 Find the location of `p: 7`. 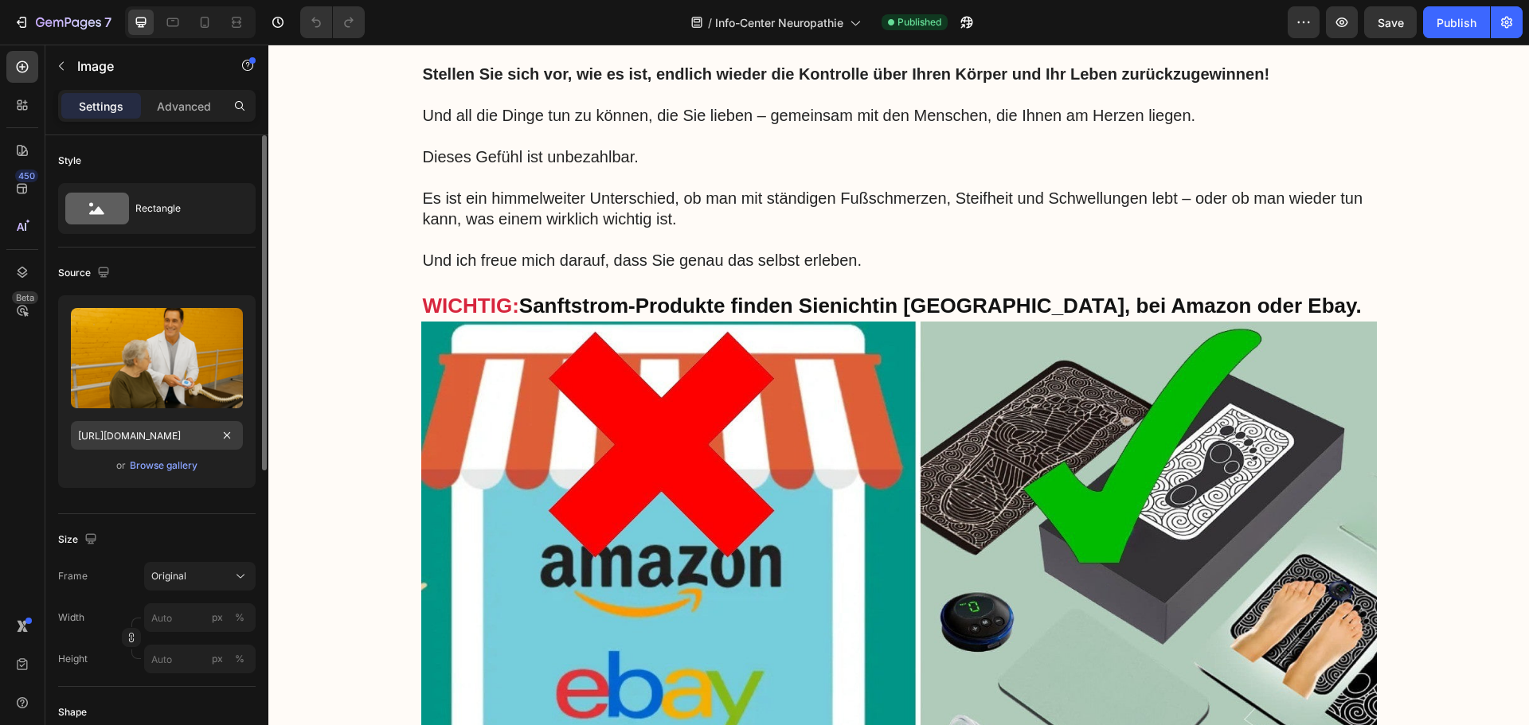

p: 7 is located at coordinates (107, 22).